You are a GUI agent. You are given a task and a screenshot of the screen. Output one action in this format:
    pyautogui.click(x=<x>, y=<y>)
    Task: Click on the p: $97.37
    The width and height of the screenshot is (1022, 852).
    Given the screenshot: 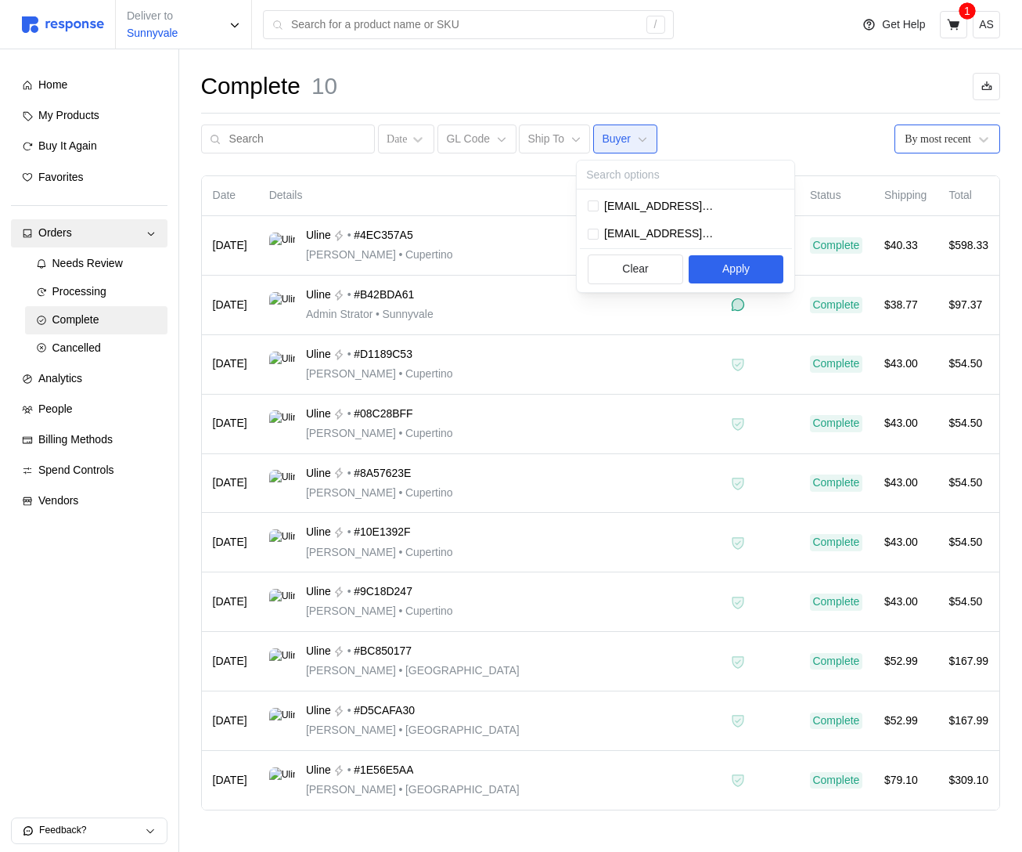 What is the action you would take?
    pyautogui.click(x=968, y=305)
    